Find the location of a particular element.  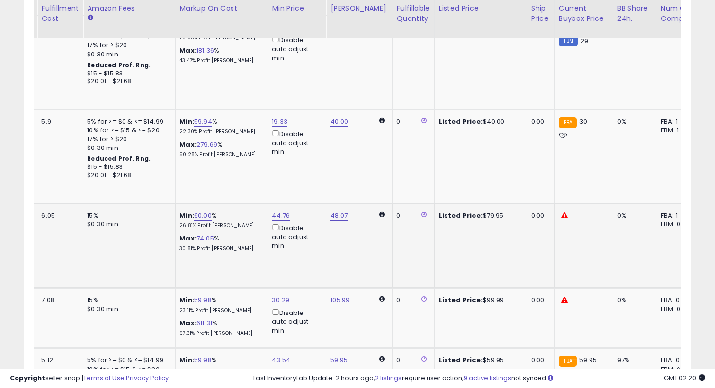

a: 40.00 is located at coordinates (339, 122).